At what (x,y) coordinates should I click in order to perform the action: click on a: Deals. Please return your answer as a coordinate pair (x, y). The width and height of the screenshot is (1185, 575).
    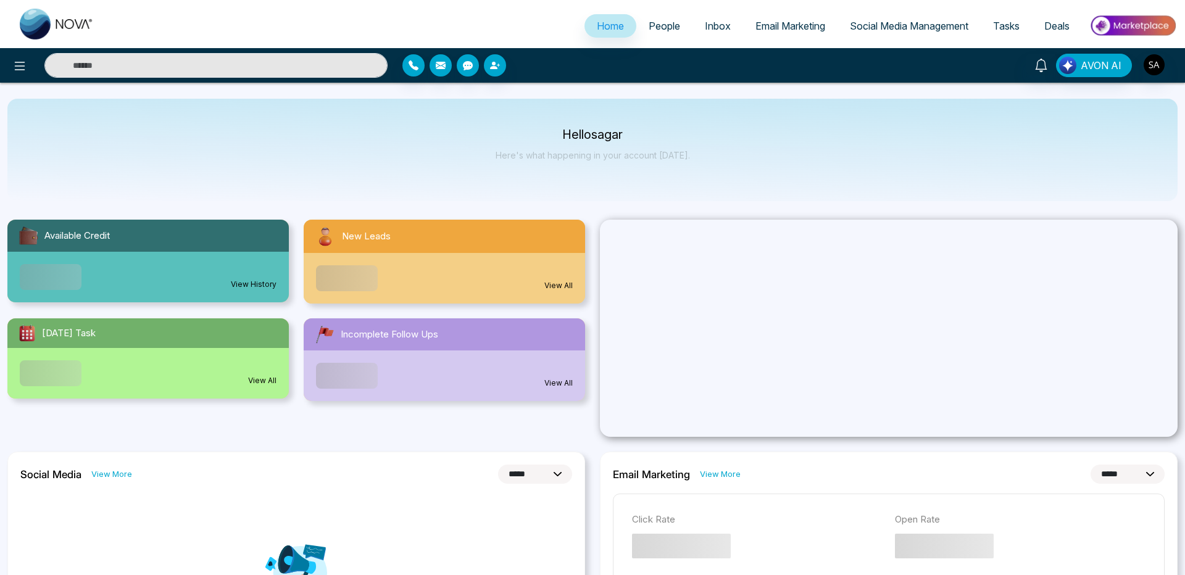
    Looking at the image, I should click on (1056, 26).